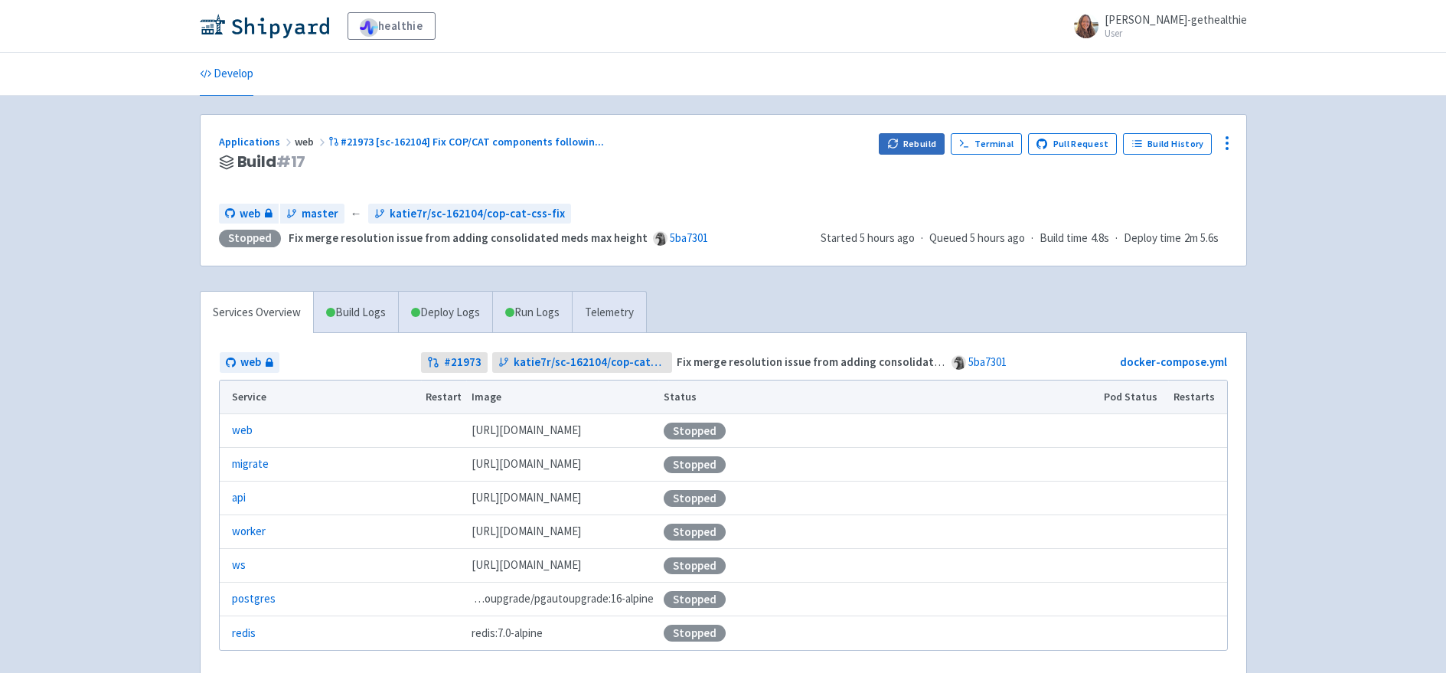 This screenshot has width=1446, height=673. What do you see at coordinates (444, 397) in the screenshot?
I see `th: Restart` at bounding box center [444, 397].